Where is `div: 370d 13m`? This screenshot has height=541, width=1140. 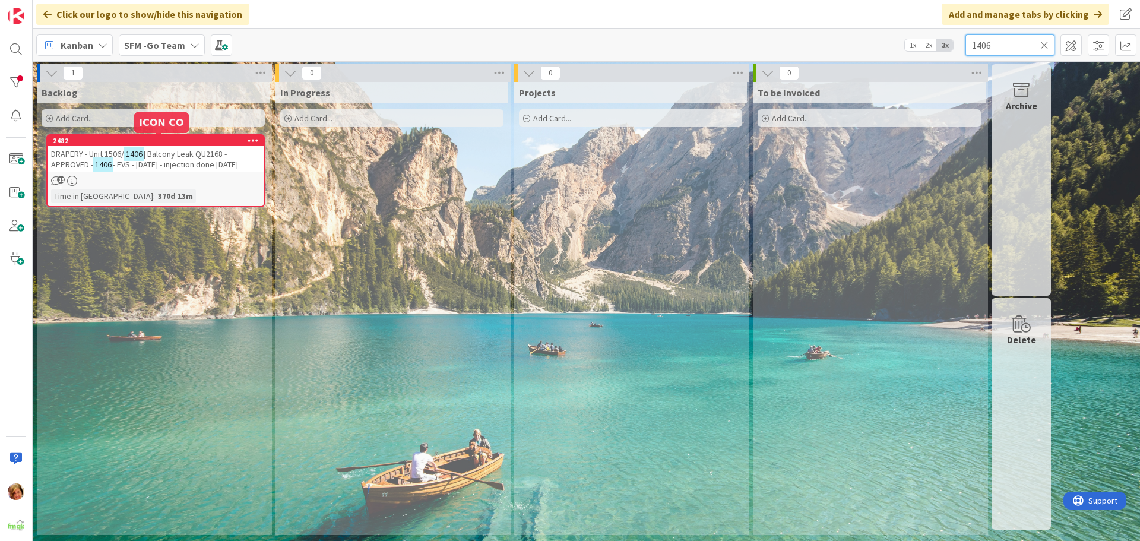
div: 370d 13m is located at coordinates (175, 196).